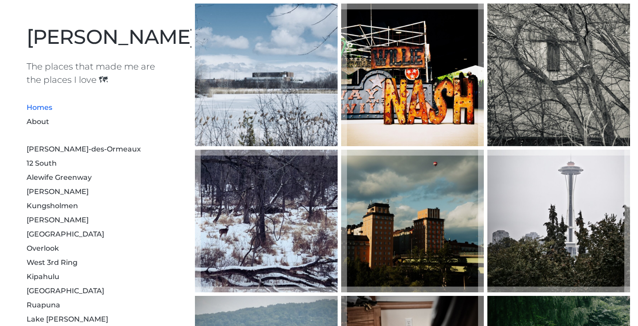 The width and height of the screenshot is (638, 326). What do you see at coordinates (266, 75) in the screenshot?
I see `a: Dollard-des-Ormeaux` at bounding box center [266, 75].